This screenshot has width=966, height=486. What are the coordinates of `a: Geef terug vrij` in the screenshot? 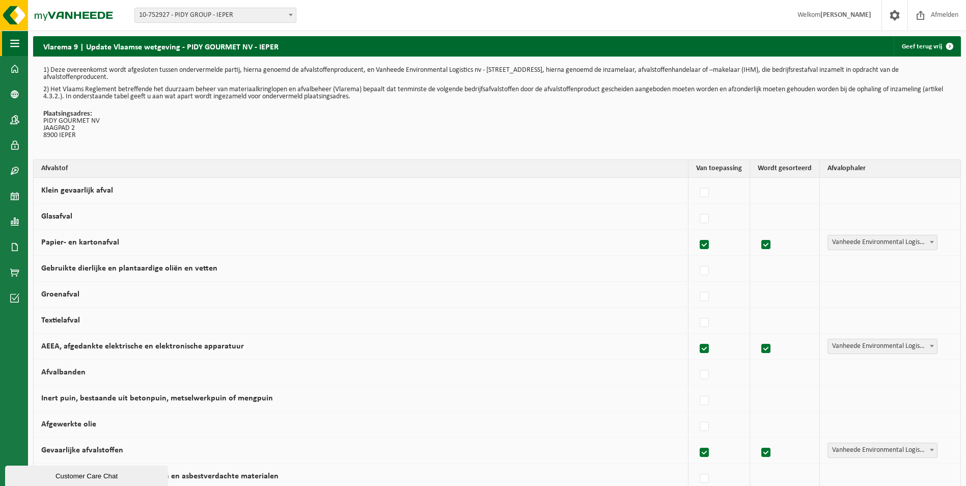 It's located at (927, 46).